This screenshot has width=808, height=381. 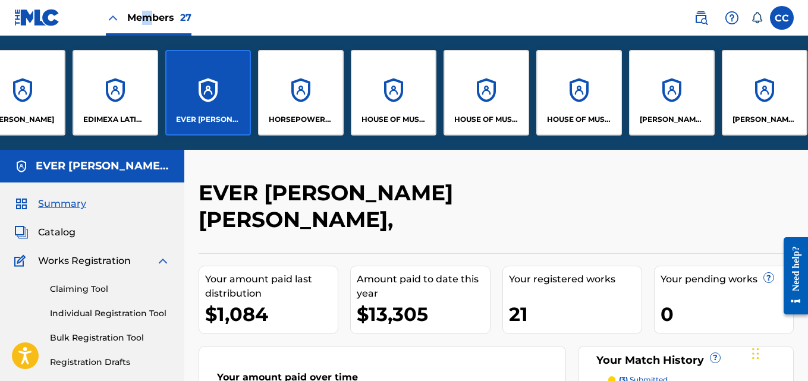 I want to click on span: 27, so click(x=186, y=17).